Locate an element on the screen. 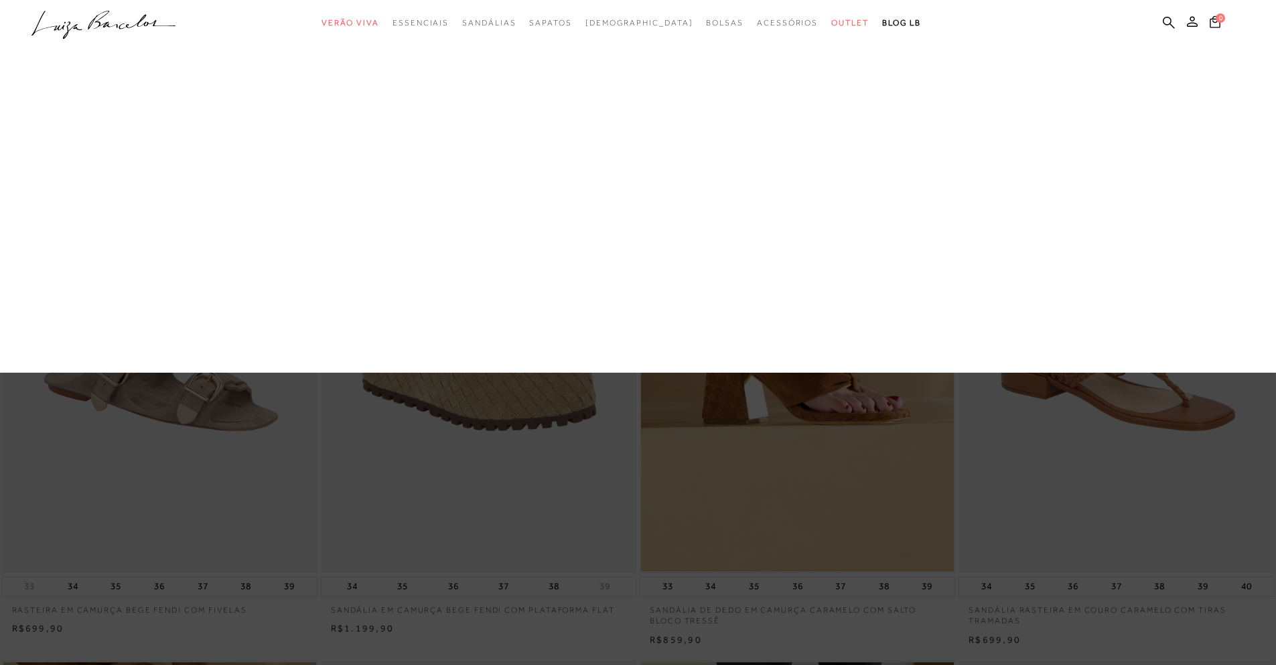 The height and width of the screenshot is (665, 1276). span: 0 is located at coordinates (1221, 18).